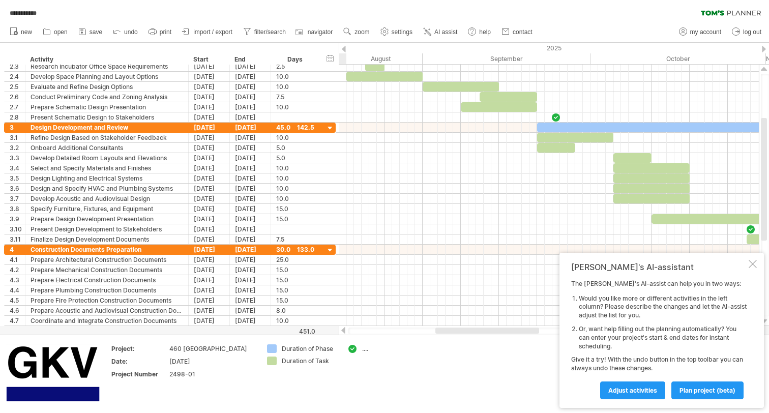  What do you see at coordinates (17, 229) in the screenshot?
I see `div: 3.10` at bounding box center [17, 229].